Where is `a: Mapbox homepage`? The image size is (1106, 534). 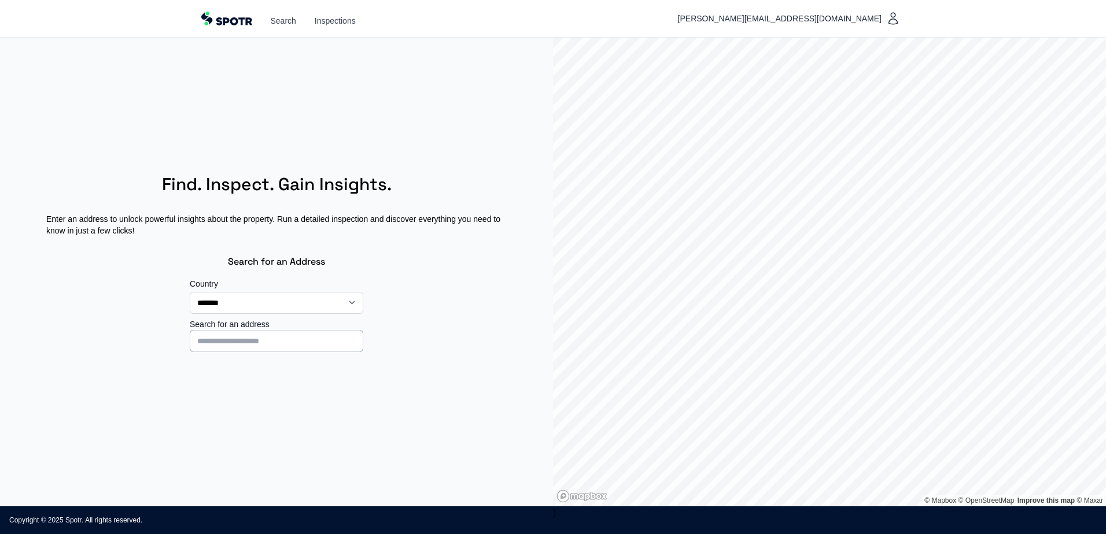
a: Mapbox homepage is located at coordinates (582, 496).